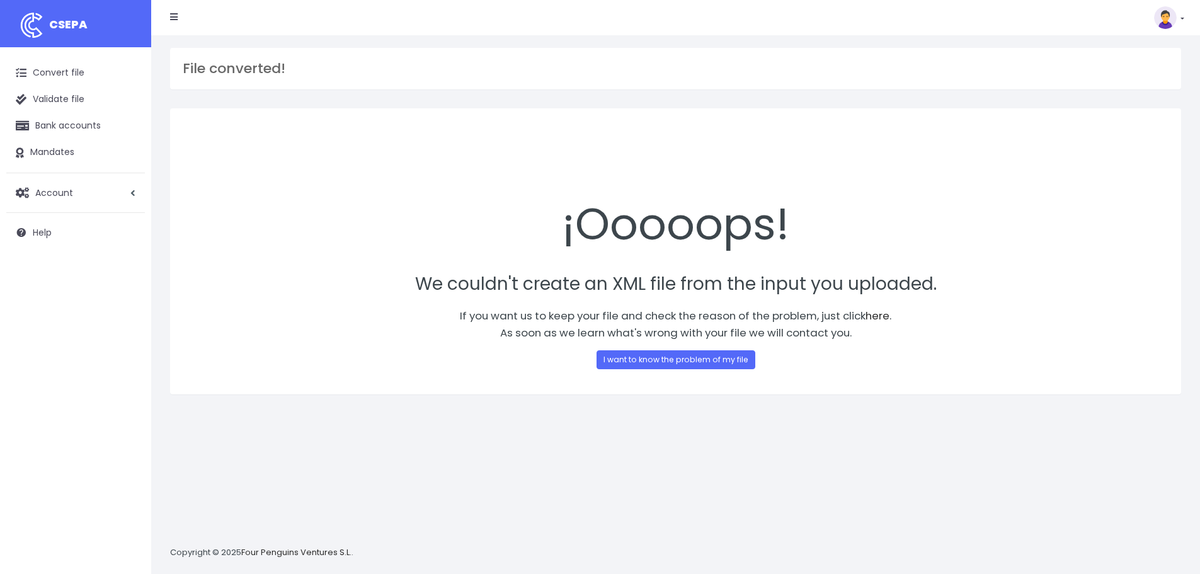 The width and height of the screenshot is (1200, 574). Describe the element at coordinates (676, 360) in the screenshot. I see `a: I want to know the problem of my file` at that location.